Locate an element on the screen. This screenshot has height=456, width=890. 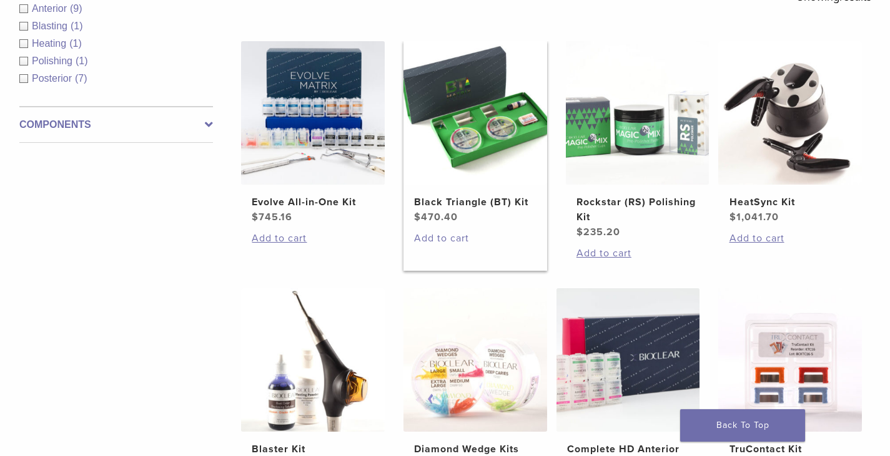
a: Evolve All-in-One KitEvolve All-in-One Kit $745.16 is located at coordinates (313, 133).